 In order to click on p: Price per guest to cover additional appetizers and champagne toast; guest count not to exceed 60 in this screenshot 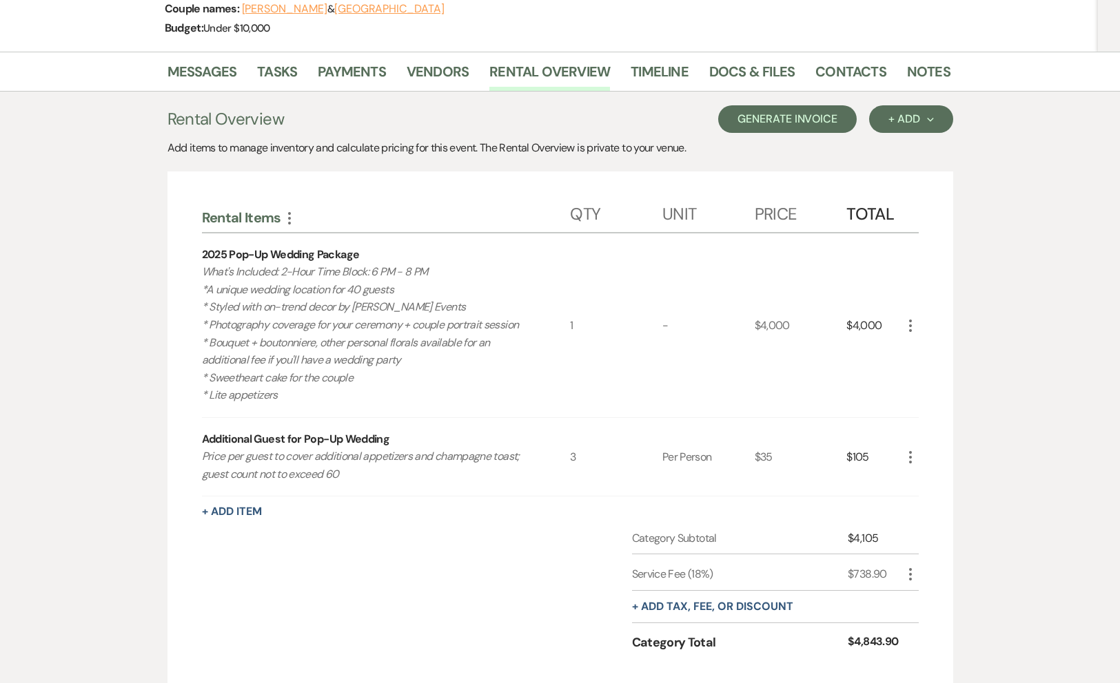, I will do `click(367, 465)`.